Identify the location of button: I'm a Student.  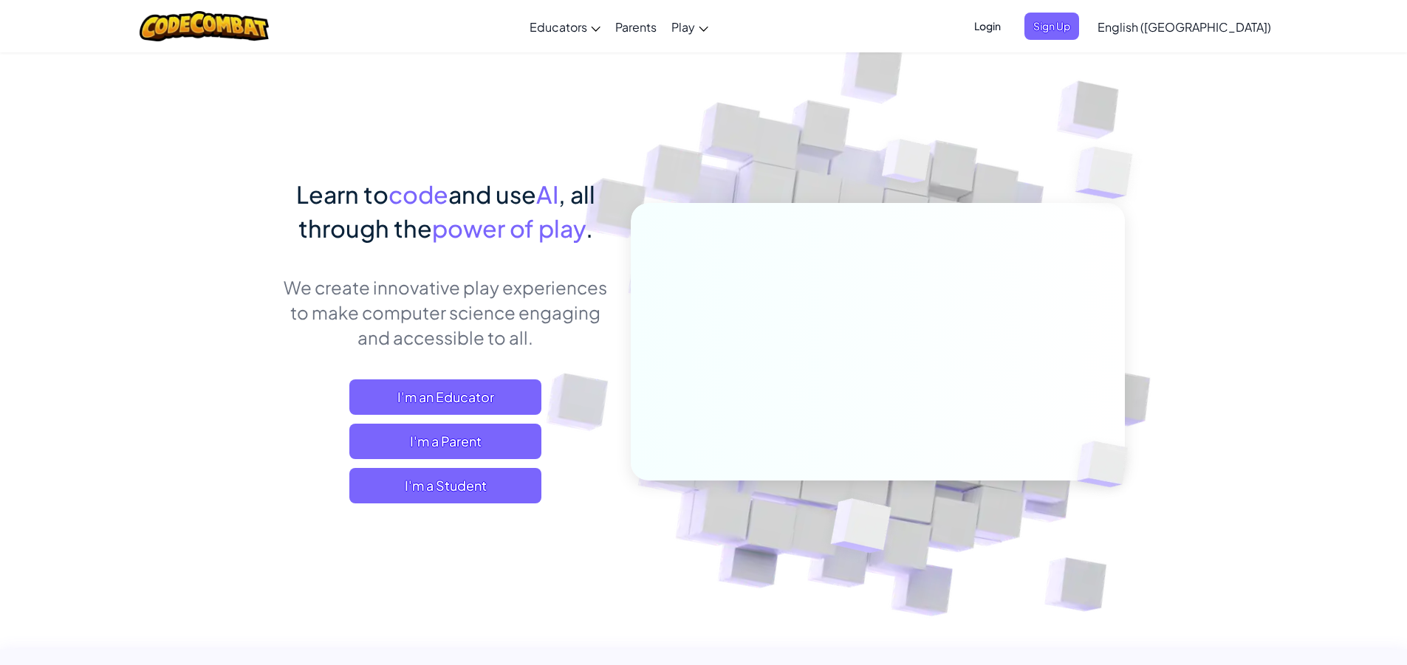
(445, 486).